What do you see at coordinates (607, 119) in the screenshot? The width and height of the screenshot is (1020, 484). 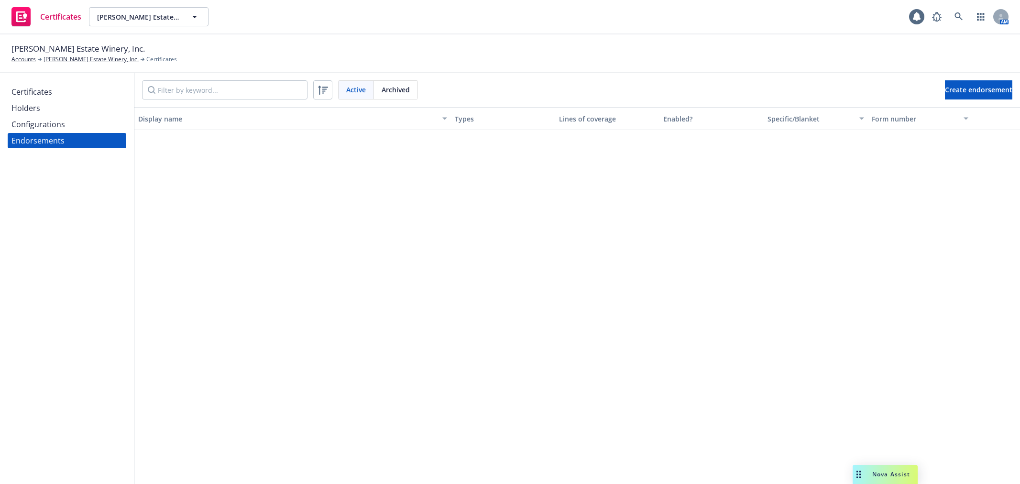 I see `div: Lines of coverage` at bounding box center [607, 119].